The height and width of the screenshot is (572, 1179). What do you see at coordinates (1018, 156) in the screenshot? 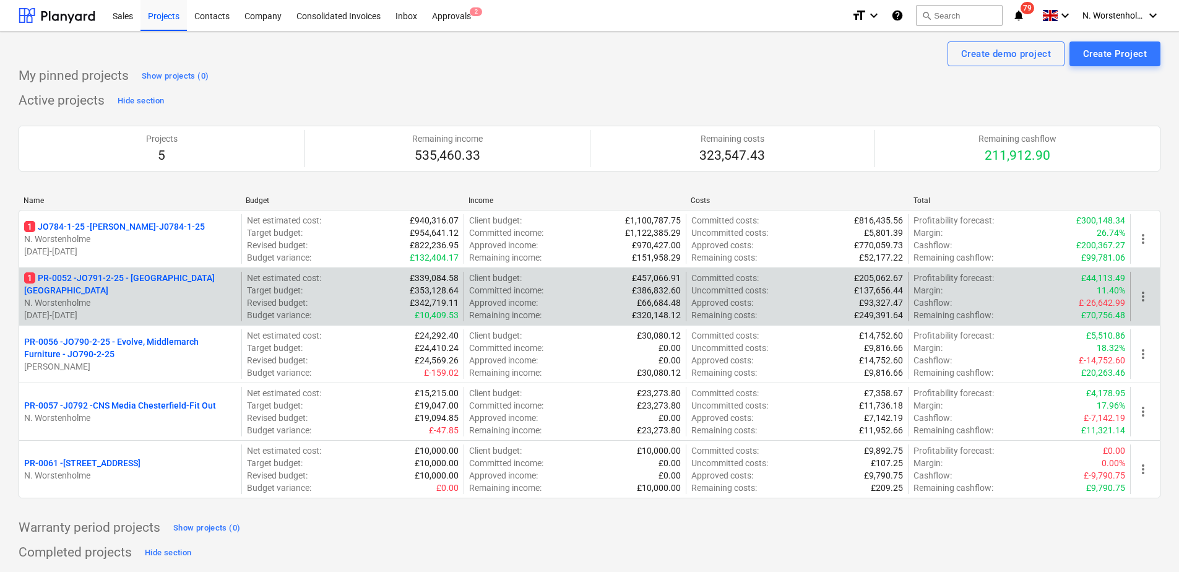
I see `p: 211,912.90` at bounding box center [1018, 156].